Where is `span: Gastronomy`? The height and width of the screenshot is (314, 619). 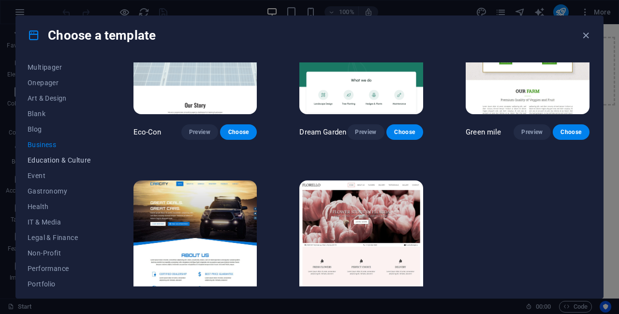
span: Gastronomy is located at coordinates (59, 191).